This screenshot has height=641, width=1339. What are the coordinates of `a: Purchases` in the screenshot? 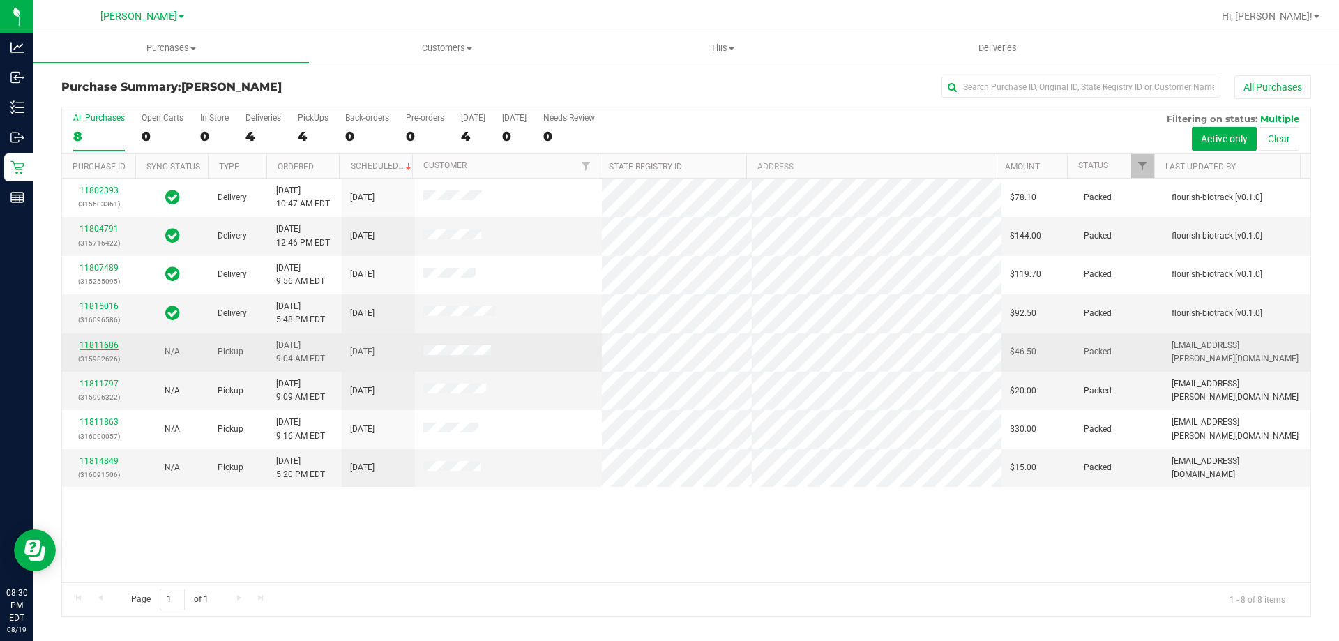 It's located at (171, 48).